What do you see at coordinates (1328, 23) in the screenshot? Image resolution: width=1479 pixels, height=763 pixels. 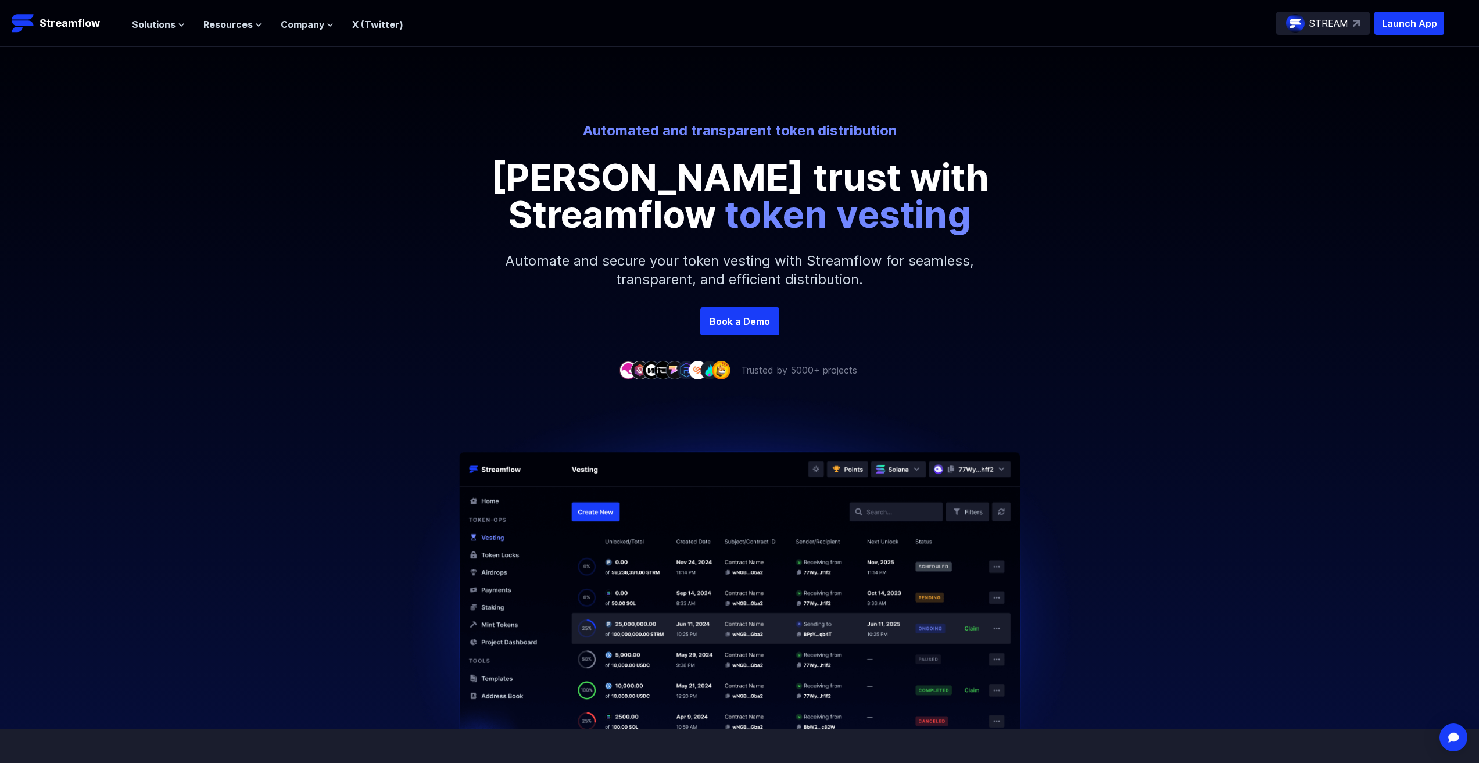 I see `p: STREAM` at bounding box center [1328, 23].